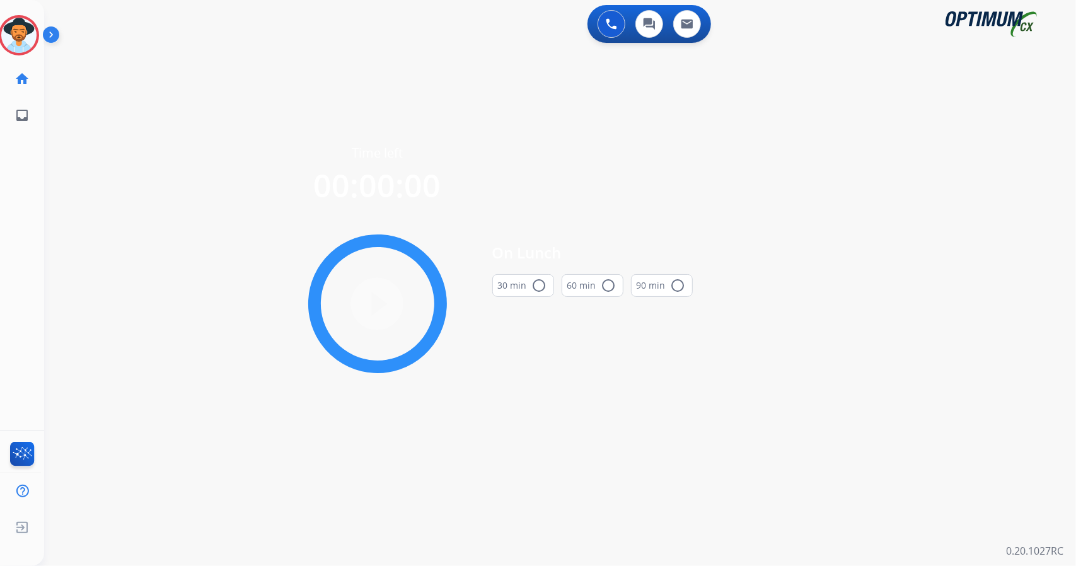 The image size is (1076, 566). What do you see at coordinates (523, 286) in the screenshot?
I see `button: 30 min` at bounding box center [523, 286].